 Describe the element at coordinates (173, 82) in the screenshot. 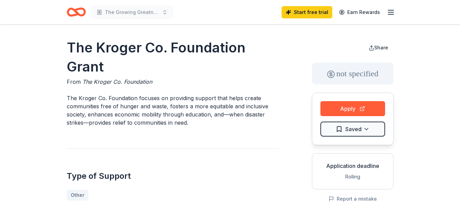

I see `div: From` at that location.